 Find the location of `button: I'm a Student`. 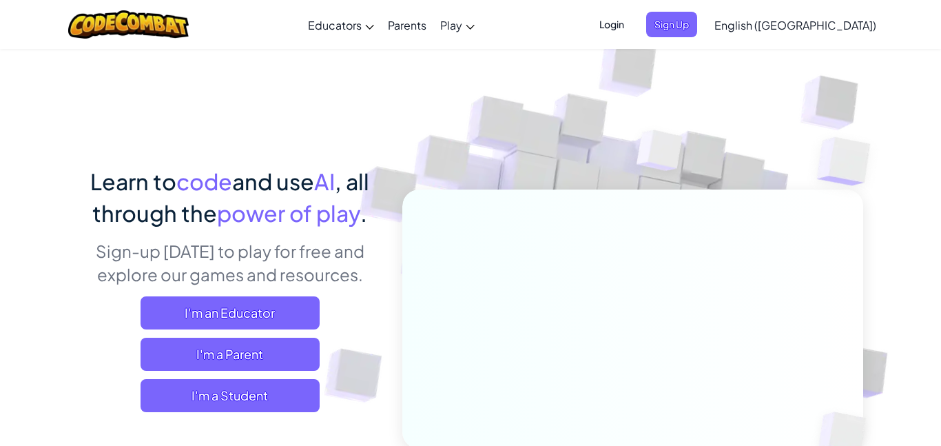

button: I'm a Student is located at coordinates (230, 395).